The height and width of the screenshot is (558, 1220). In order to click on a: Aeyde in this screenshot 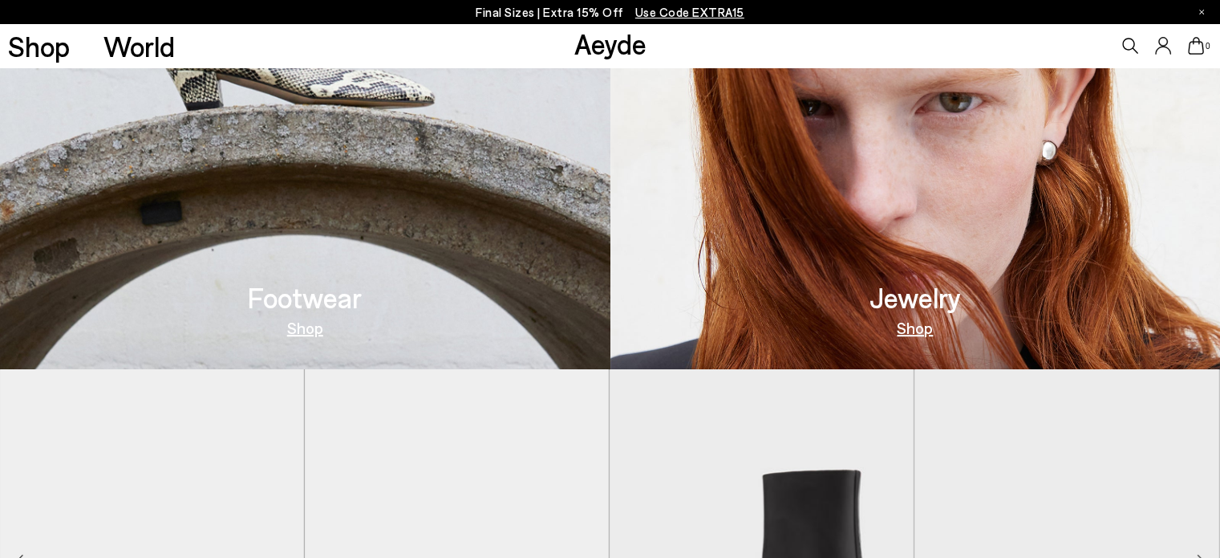, I will do `click(611, 43)`.